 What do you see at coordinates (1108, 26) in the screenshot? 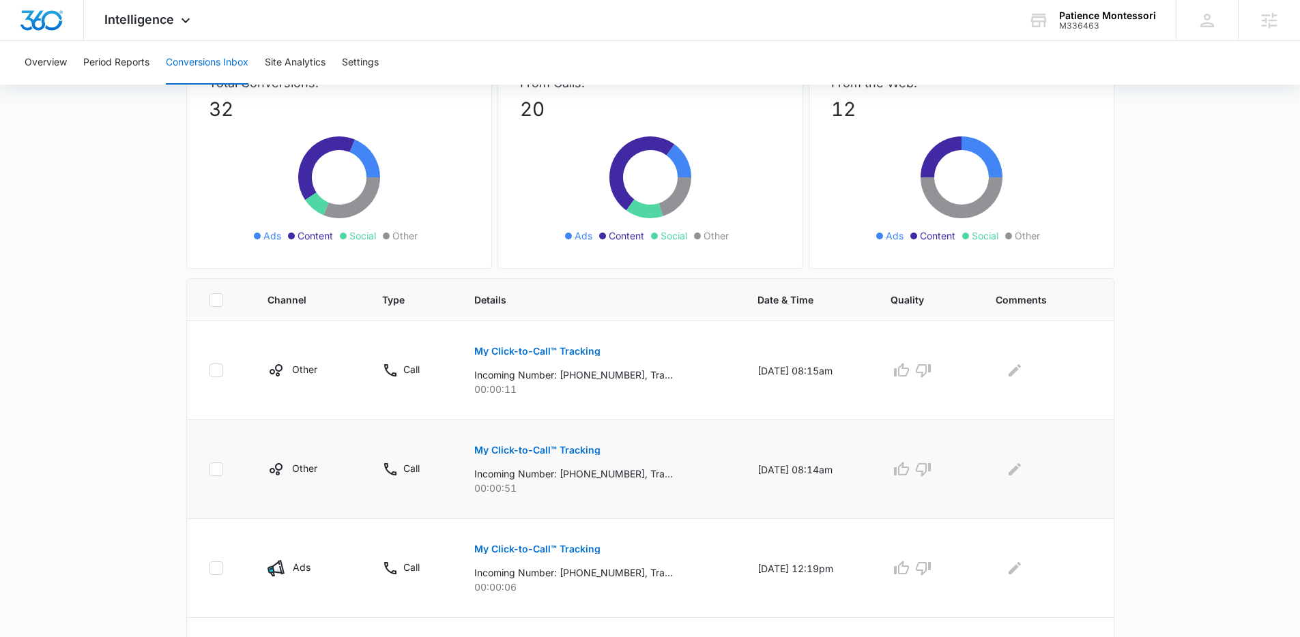
I see `div: account id` at bounding box center [1108, 26].